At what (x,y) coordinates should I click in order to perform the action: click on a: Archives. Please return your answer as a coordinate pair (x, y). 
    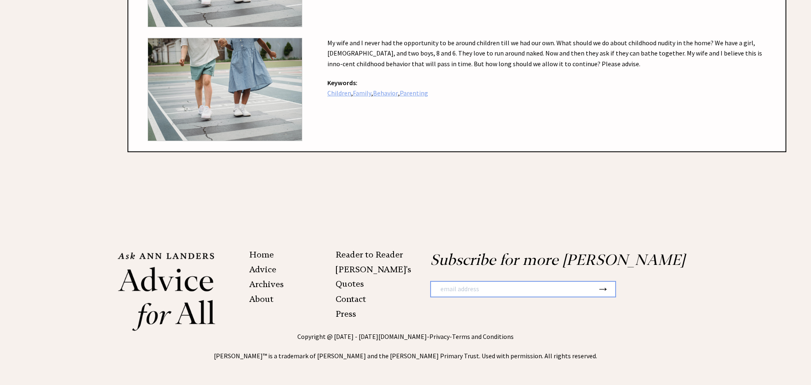
    Looking at the image, I should click on (267, 284).